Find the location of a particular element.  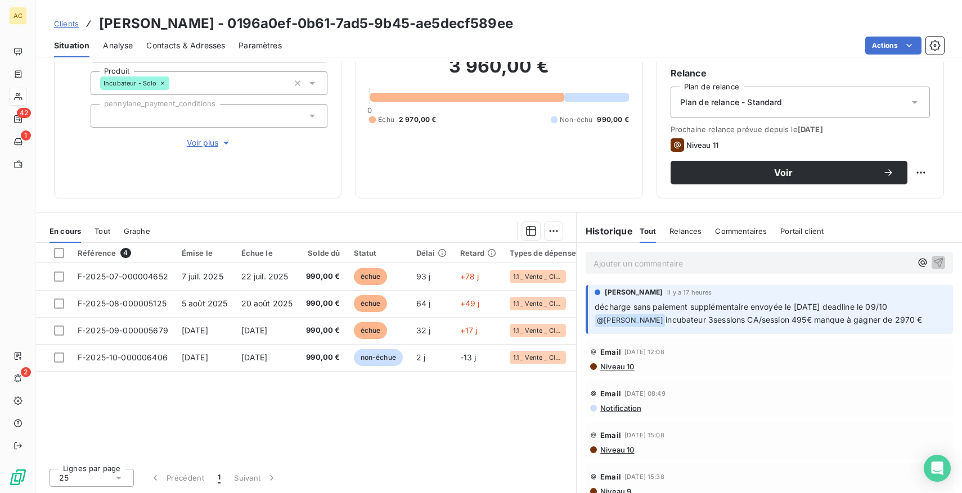

span: Portail client is located at coordinates (801, 231).